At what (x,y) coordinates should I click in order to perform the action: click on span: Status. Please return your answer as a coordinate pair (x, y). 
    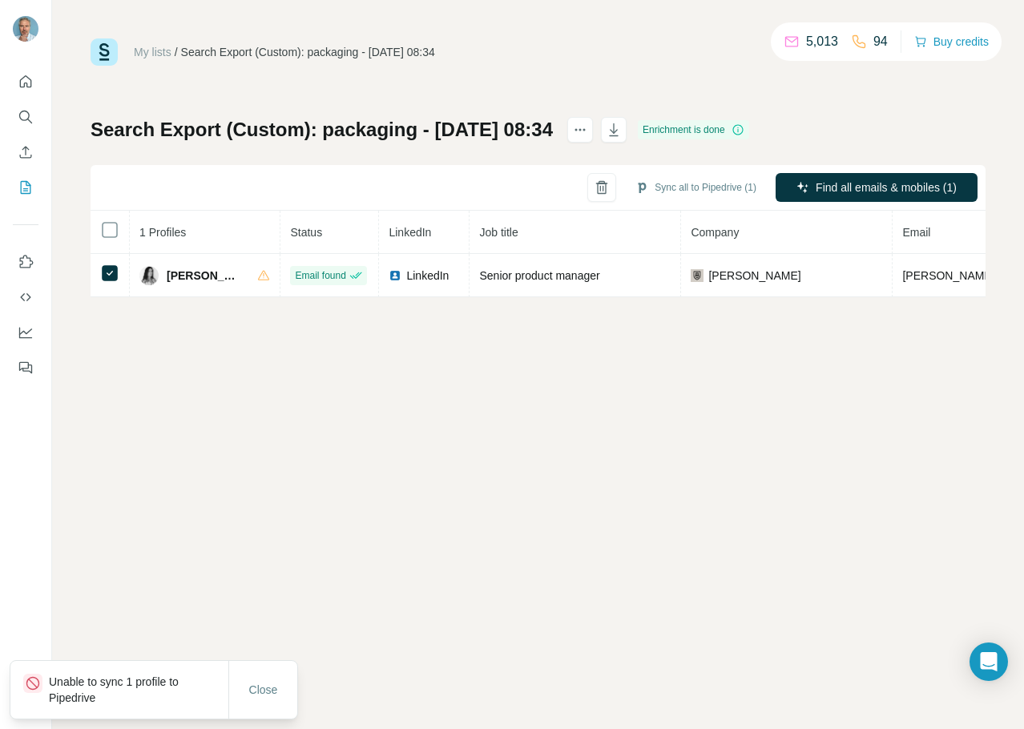
    Looking at the image, I should click on (306, 232).